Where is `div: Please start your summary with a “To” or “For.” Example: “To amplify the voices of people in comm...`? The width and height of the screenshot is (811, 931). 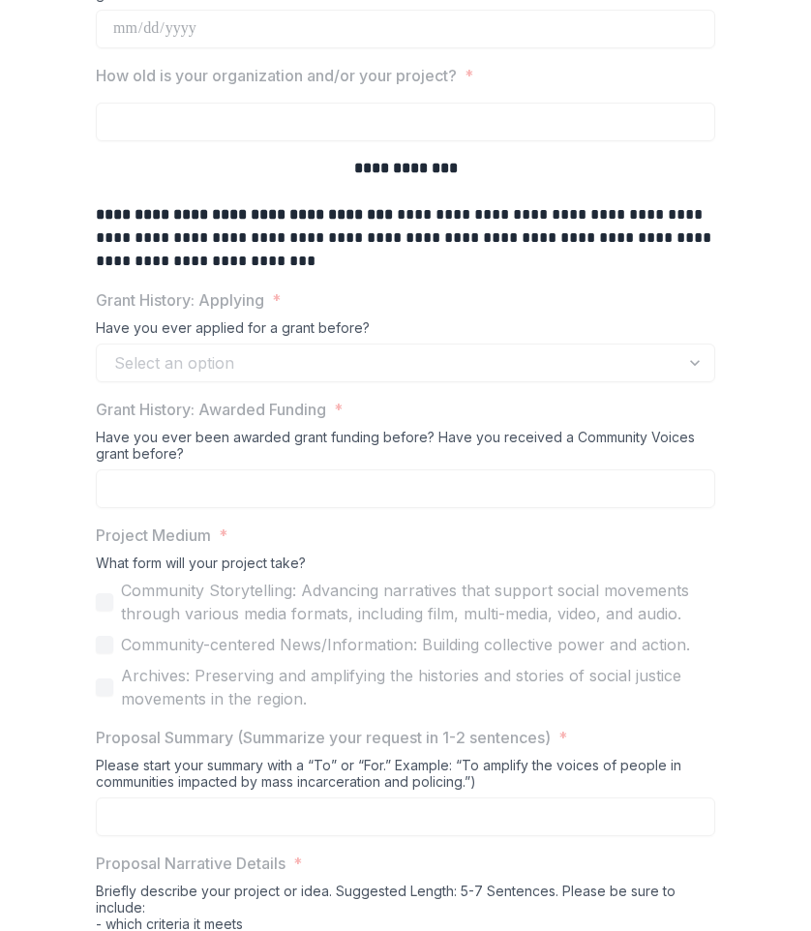 div: Please start your summary with a “To” or “For.” Example: “To amplify the voices of people in comm... is located at coordinates (406, 777).